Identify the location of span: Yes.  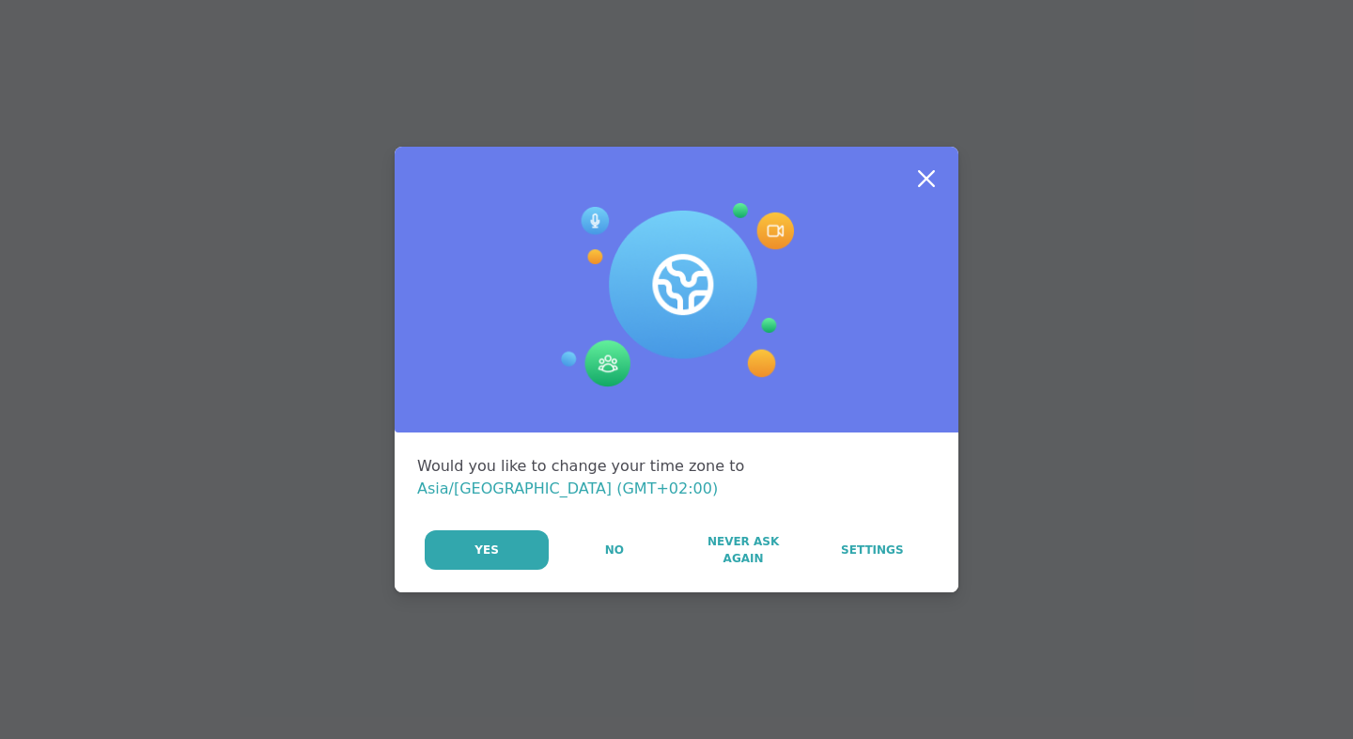
(487, 550).